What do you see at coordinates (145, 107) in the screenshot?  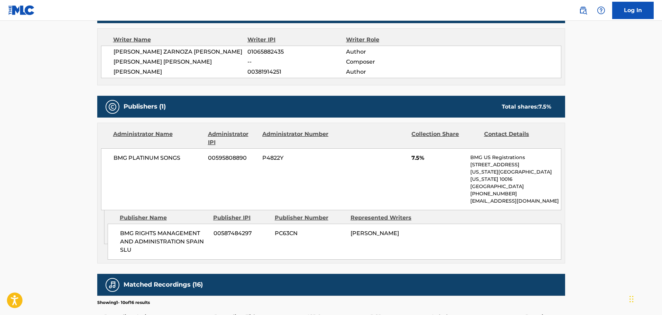 I see `h5: Publishers (1)` at bounding box center [145, 107].